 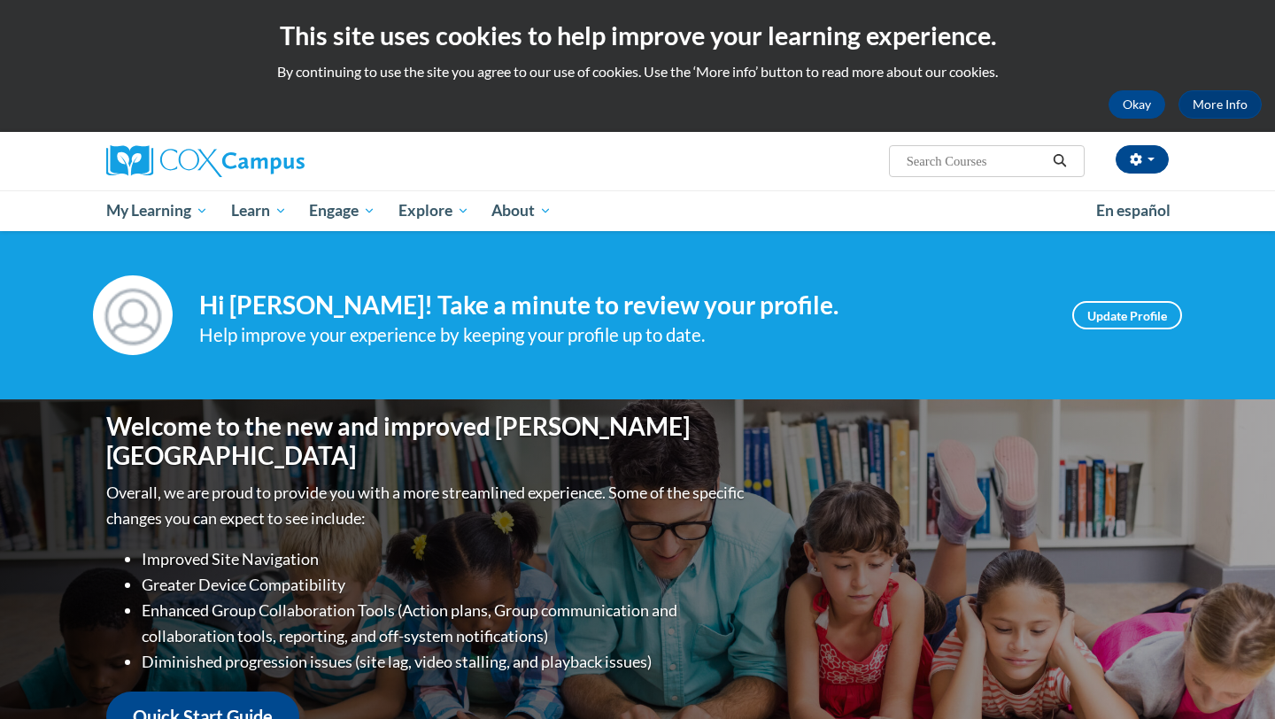 What do you see at coordinates (157, 211) in the screenshot?
I see `a: My Learning` at bounding box center [157, 211].